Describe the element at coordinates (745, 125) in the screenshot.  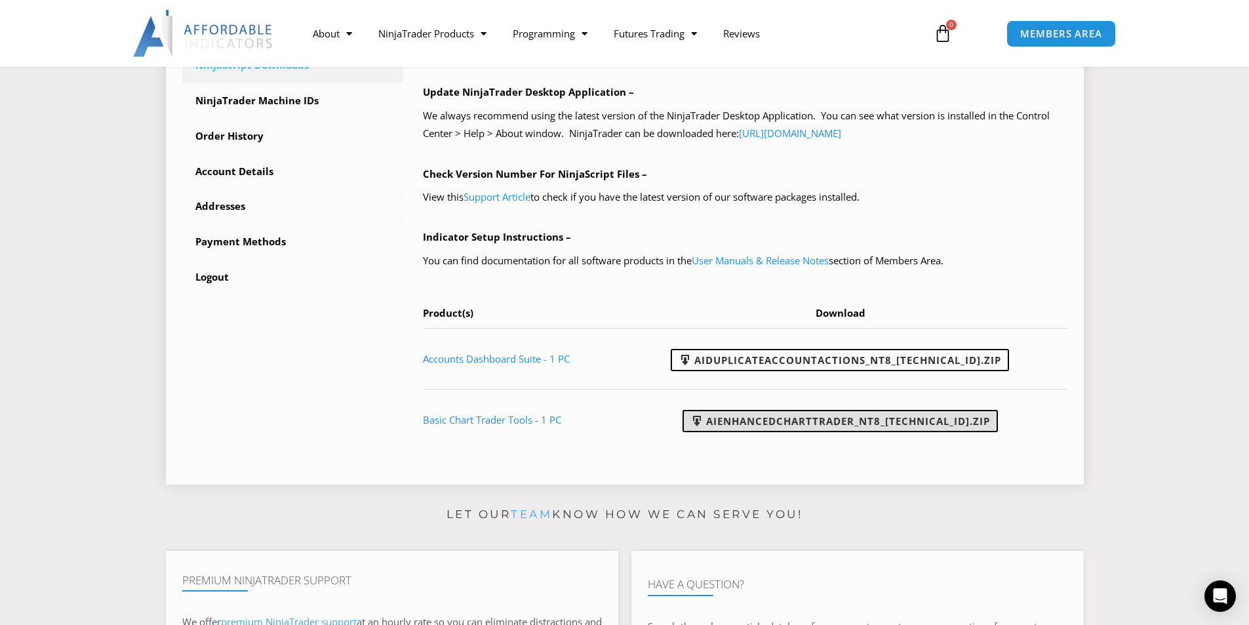
I see `p: We always recommend using the latest version of the NinjaTrader Desktop Application. You can see ...` at that location.